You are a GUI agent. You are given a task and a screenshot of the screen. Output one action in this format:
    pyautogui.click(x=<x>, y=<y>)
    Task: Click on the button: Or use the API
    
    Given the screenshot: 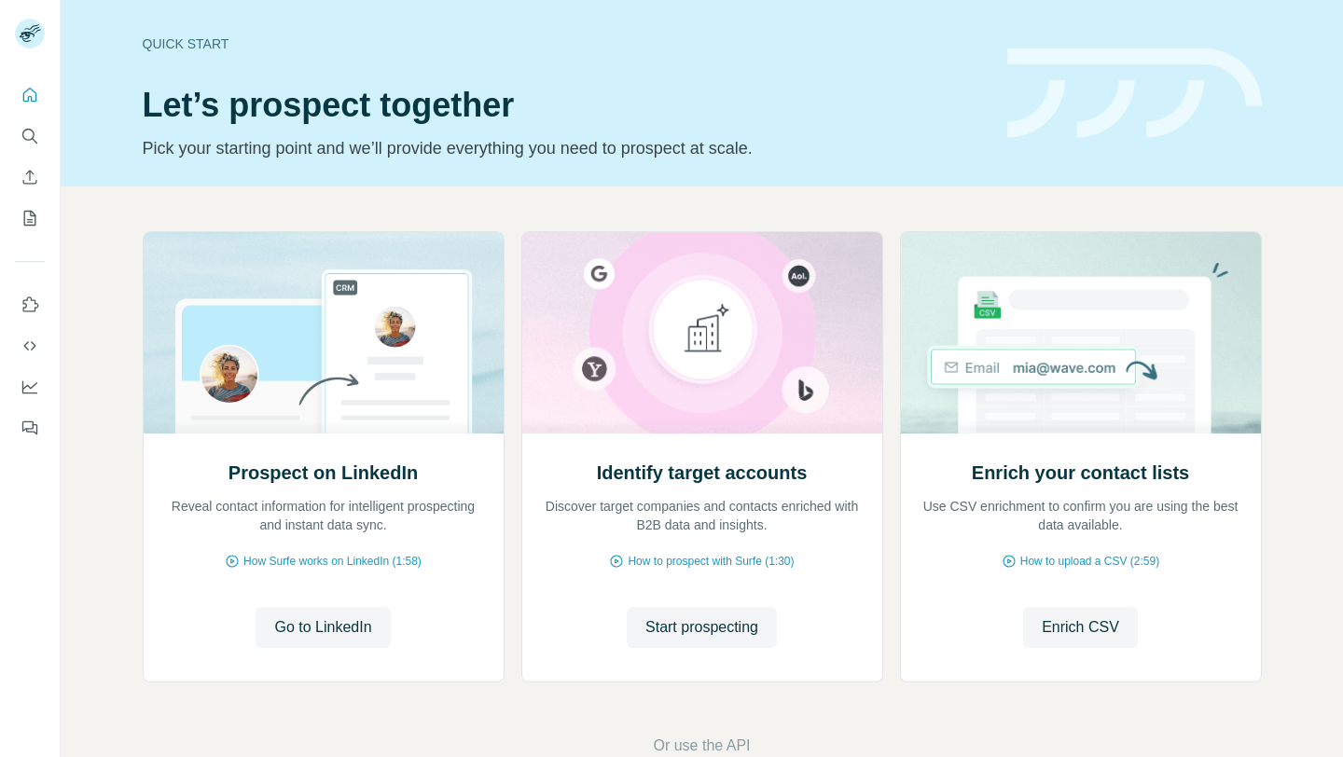 What is the action you would take?
    pyautogui.click(x=701, y=746)
    